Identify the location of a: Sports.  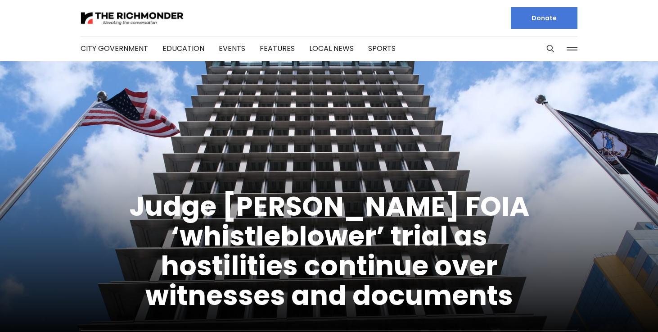
(382, 48).